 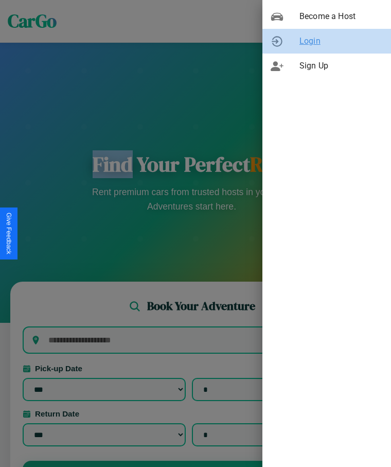 What do you see at coordinates (341, 66) in the screenshot?
I see `span: Sign Up` at bounding box center [341, 66].